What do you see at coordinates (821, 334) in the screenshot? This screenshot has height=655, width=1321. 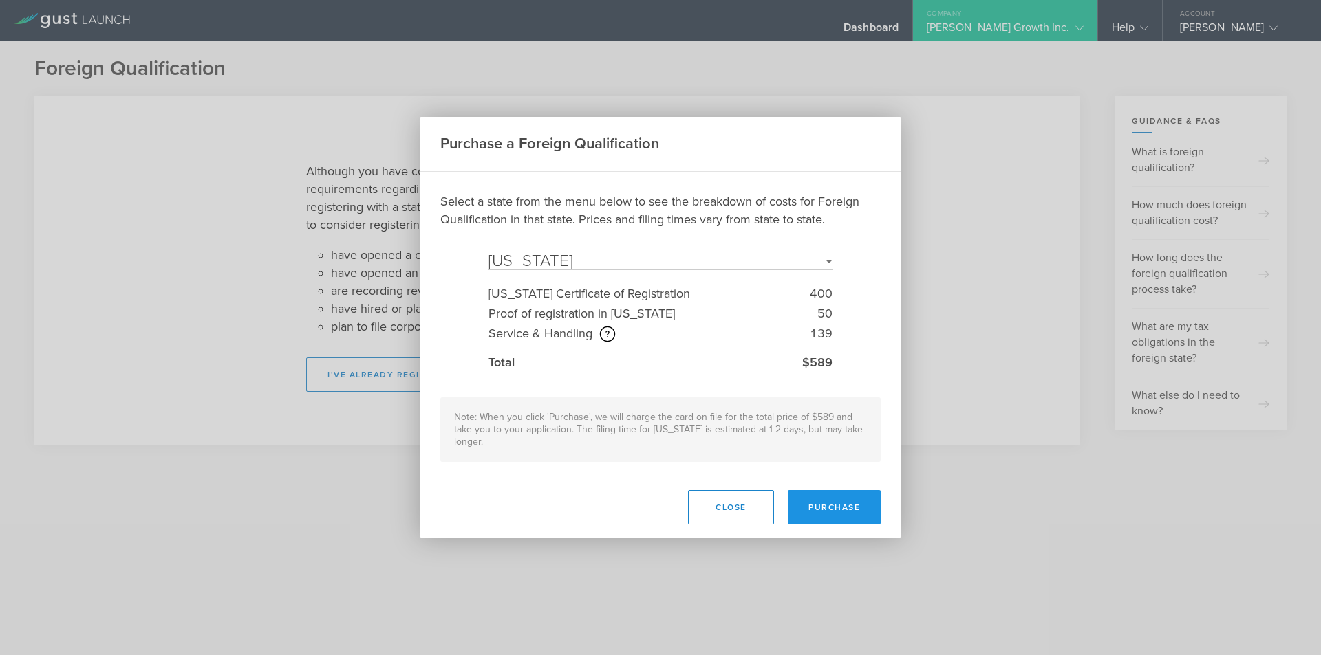 I see `div: 139` at bounding box center [821, 334].